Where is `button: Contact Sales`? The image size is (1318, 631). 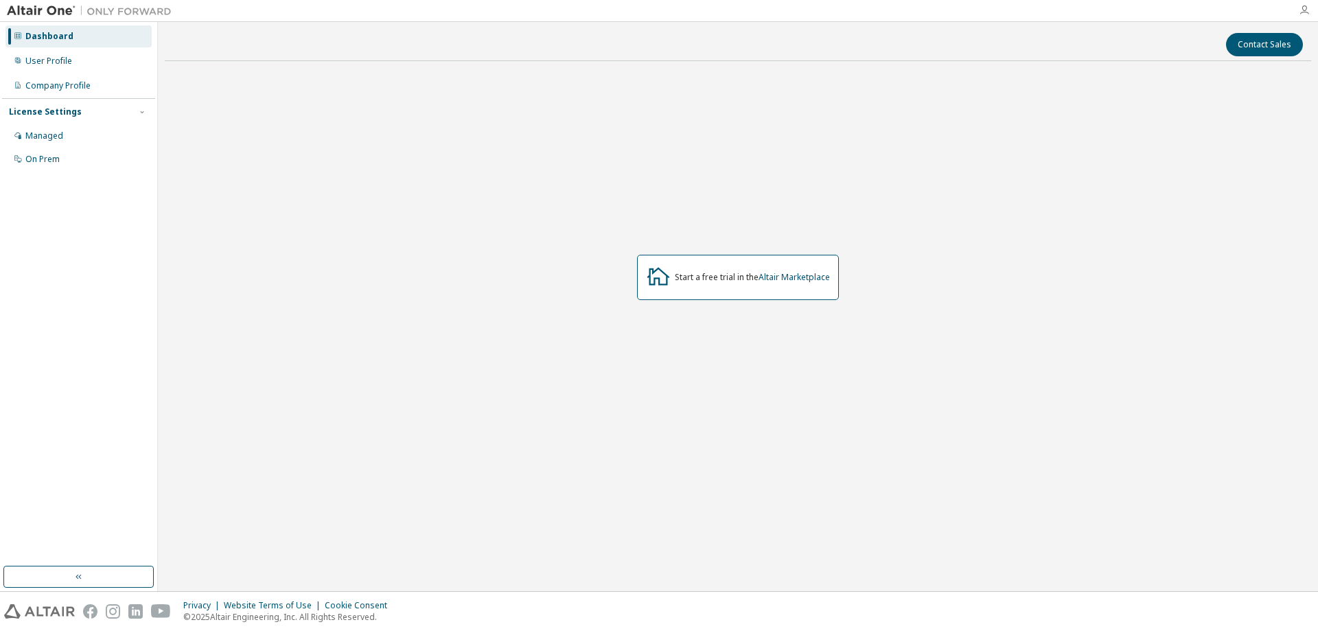
button: Contact Sales is located at coordinates (1265, 45).